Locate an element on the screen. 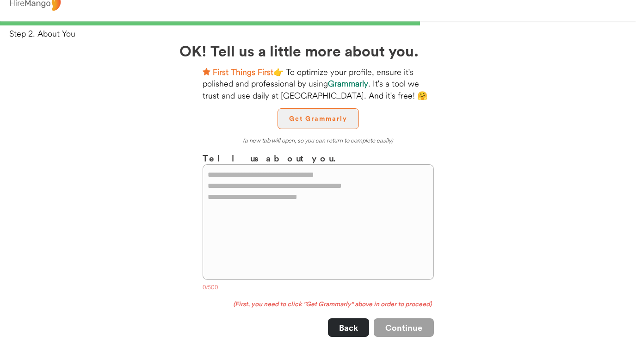  strong: Grammarly is located at coordinates (348, 83).